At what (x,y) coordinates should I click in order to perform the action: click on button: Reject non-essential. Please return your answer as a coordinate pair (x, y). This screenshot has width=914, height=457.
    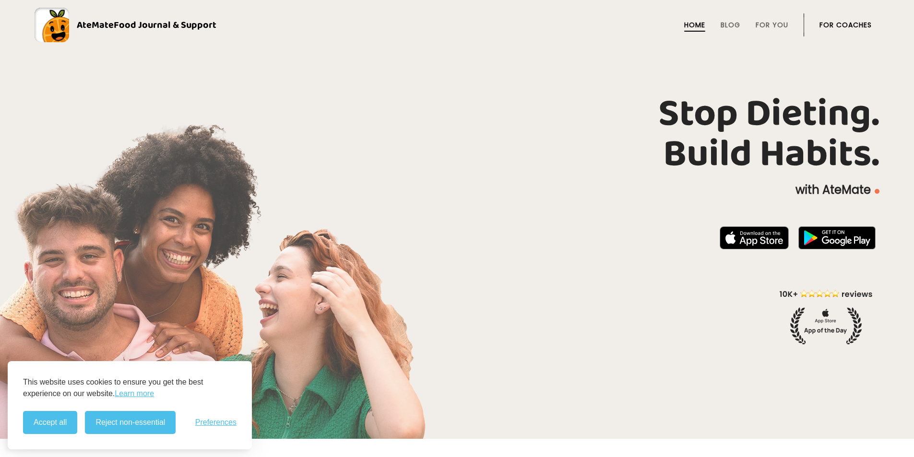
    Looking at the image, I should click on (130, 423).